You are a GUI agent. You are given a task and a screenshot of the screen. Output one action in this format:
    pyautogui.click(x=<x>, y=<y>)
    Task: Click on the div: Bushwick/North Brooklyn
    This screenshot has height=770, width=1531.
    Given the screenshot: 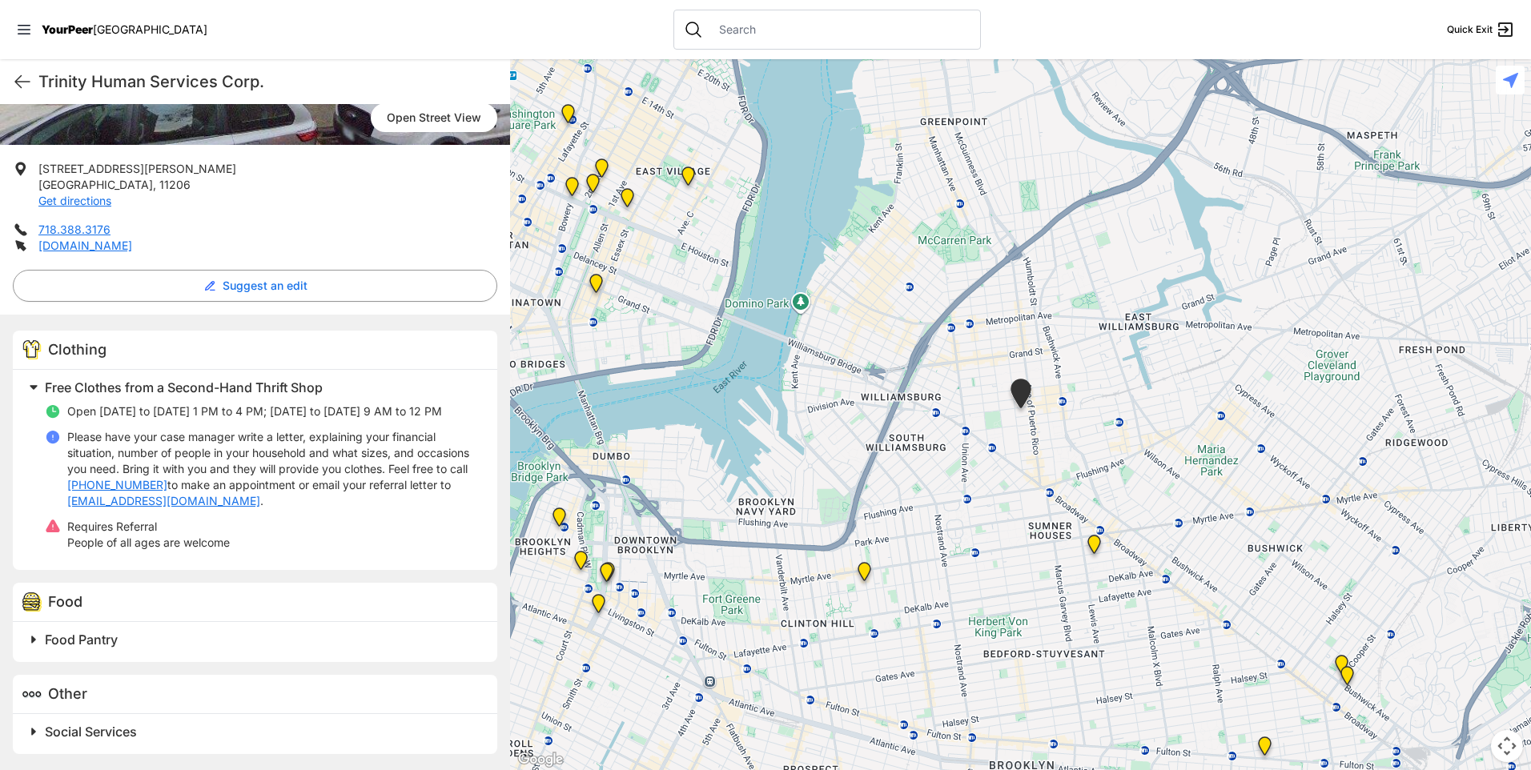 What is the action you would take?
    pyautogui.click(x=1347, y=679)
    